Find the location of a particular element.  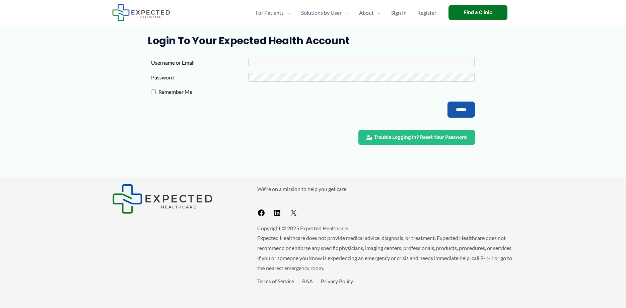

span: Copyright © 2025 Expected Healthcare is located at coordinates (302, 228).